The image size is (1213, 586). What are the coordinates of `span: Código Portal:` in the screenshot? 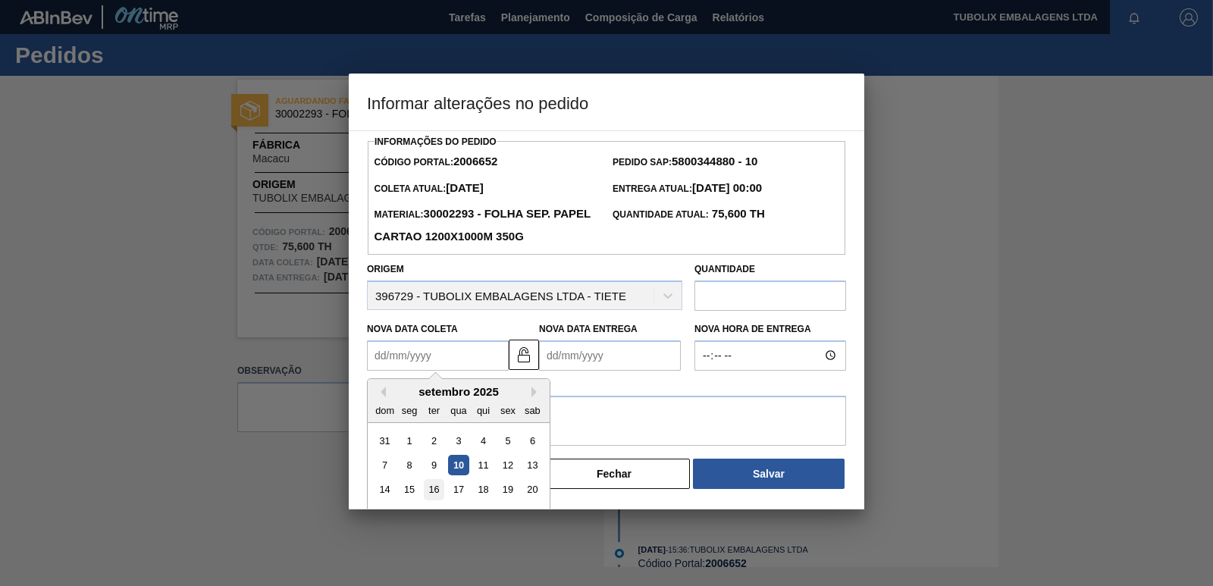 It's located at (435, 162).